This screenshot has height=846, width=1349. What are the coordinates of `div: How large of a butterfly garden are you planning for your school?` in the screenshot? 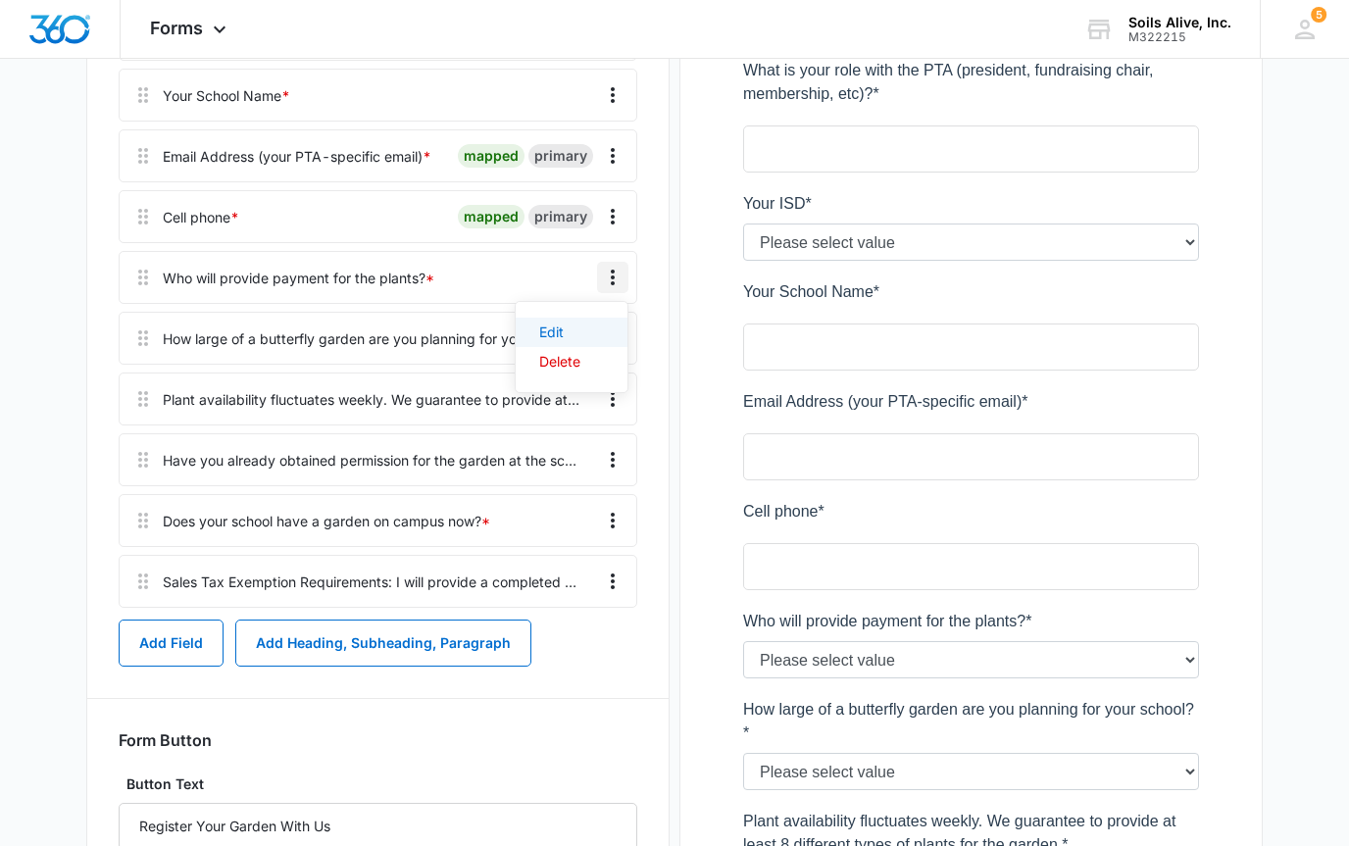 It's located at (372, 338).